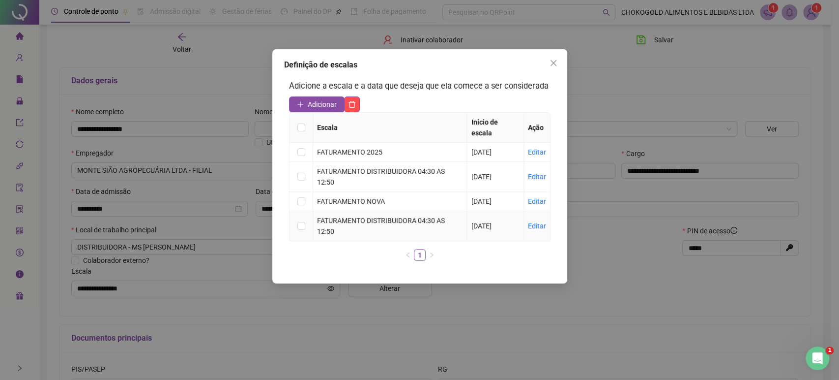 The image size is (839, 380). Describe the element at coordinates (317, 104) in the screenshot. I see `button: Adicionar` at that location.